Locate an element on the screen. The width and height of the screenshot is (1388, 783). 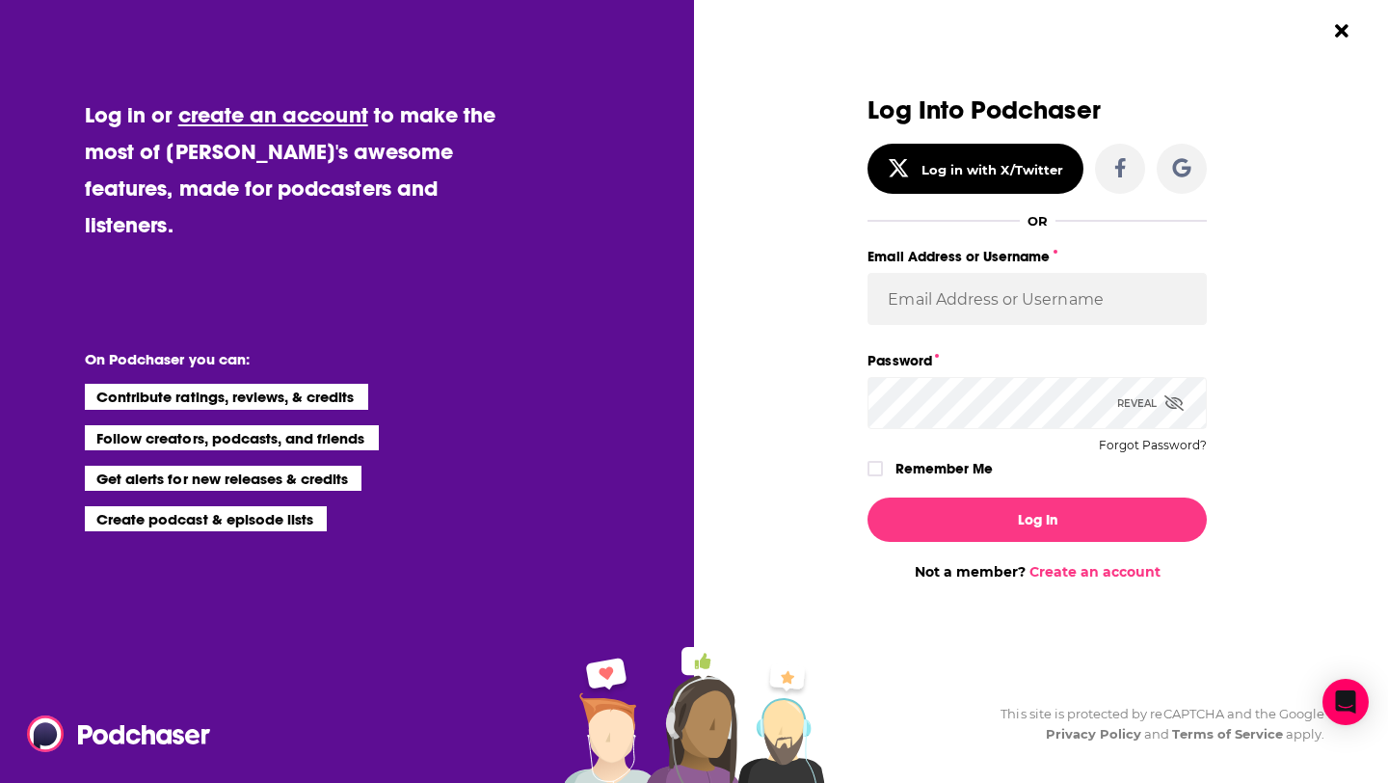
li: Get alerts for new releases & credits is located at coordinates (223, 478).